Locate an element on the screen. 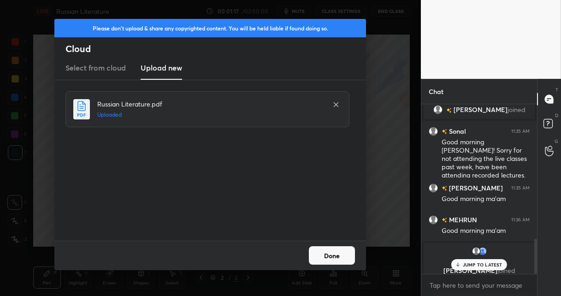 The width and height of the screenshot is (561, 296). img: cb9a361f0e8148219d388b25976d5648.jpg is located at coordinates (482, 251).